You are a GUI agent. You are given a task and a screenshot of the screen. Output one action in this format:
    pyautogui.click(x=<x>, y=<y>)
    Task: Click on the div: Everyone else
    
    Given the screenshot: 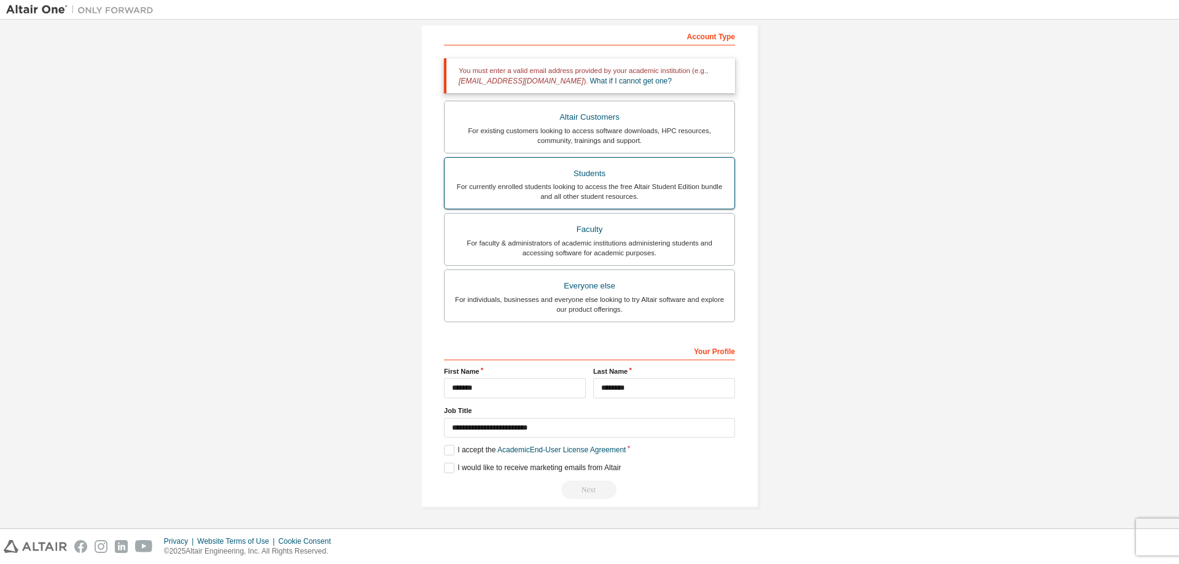 What is the action you would take?
    pyautogui.click(x=589, y=286)
    